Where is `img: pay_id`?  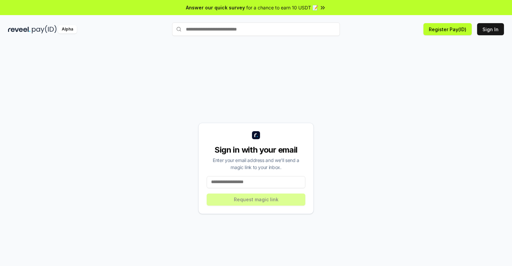 img: pay_id is located at coordinates (44, 29).